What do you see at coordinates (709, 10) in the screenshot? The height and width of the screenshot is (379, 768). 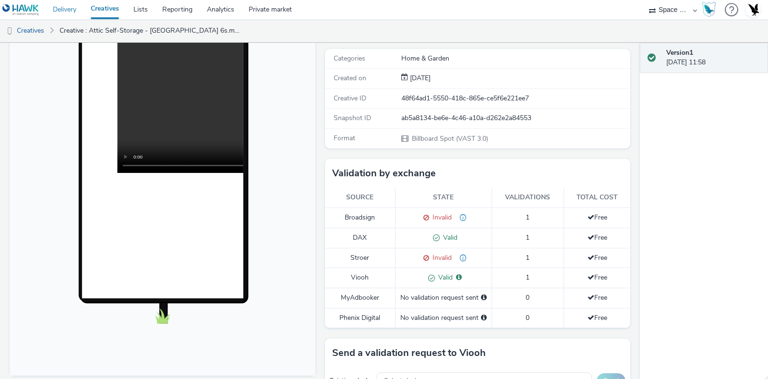 I see `img: Hawk Academy` at bounding box center [709, 10].